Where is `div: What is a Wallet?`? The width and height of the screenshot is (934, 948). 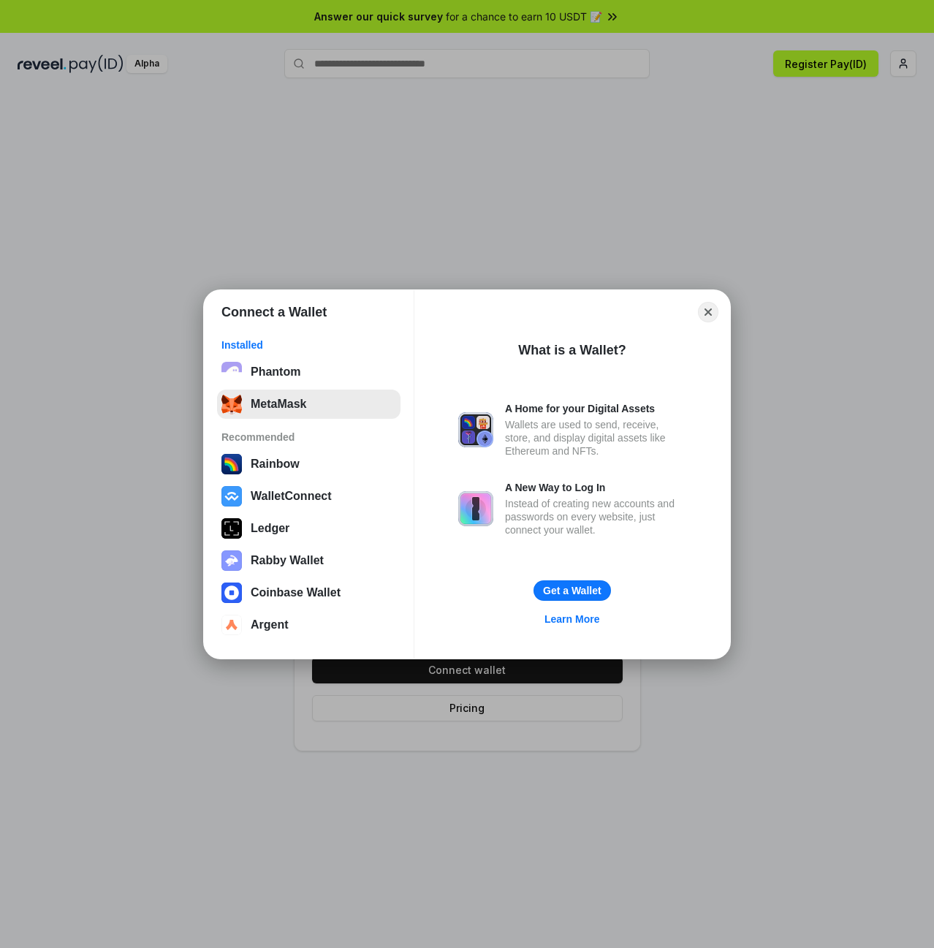 div: What is a Wallet? is located at coordinates (571, 350).